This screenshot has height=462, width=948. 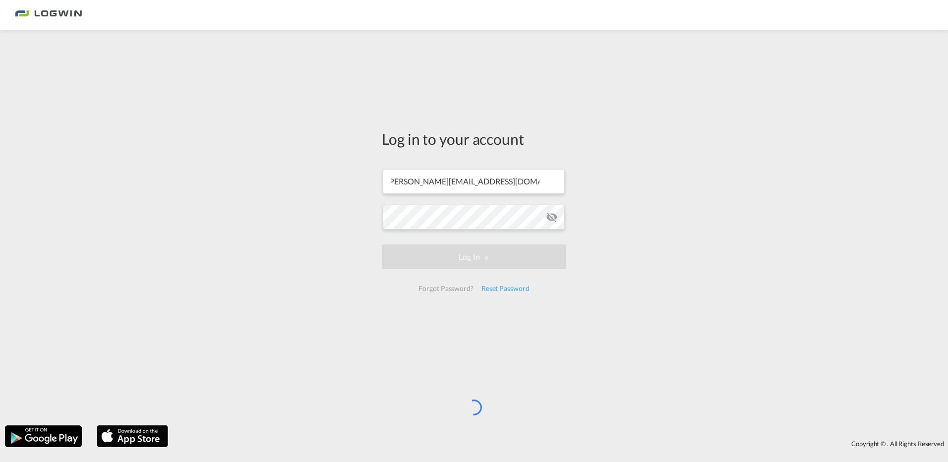 What do you see at coordinates (473, 181) in the screenshot?
I see `input: Enter email/phone number` at bounding box center [473, 181].